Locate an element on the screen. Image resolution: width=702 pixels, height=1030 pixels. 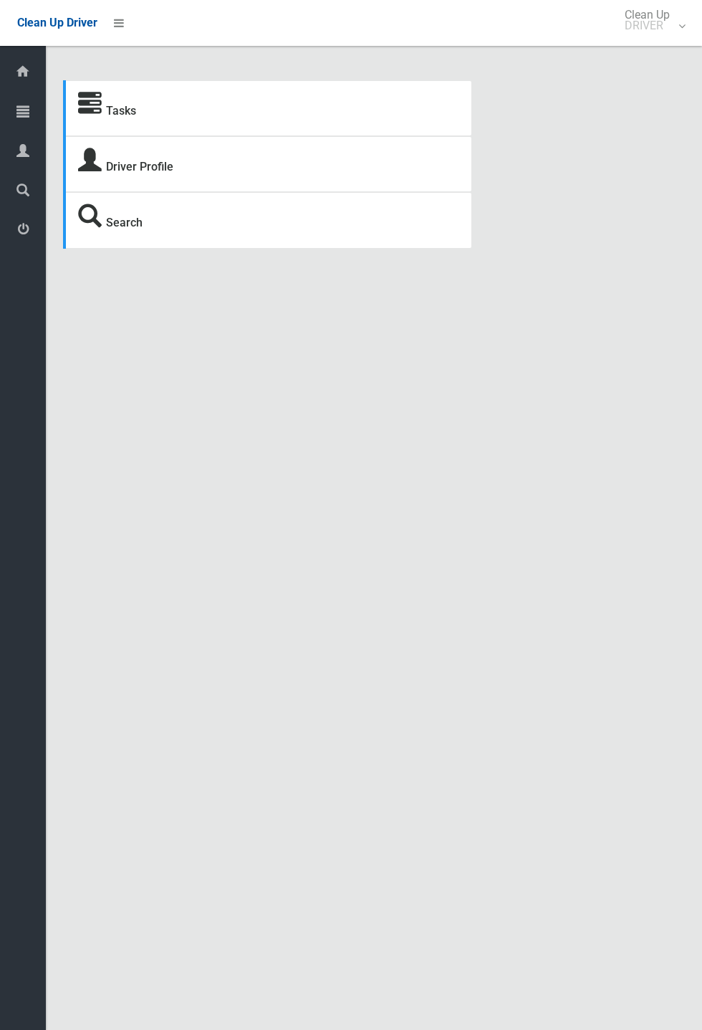
span: Clean Up Driver is located at coordinates (57, 22).